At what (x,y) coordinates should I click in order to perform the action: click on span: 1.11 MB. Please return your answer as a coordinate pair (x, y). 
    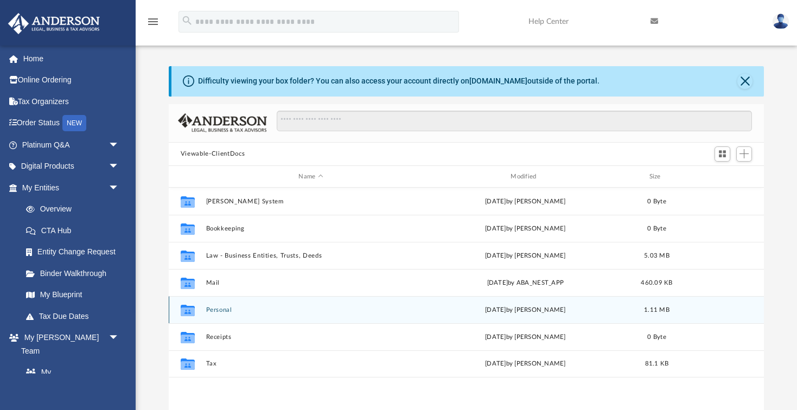
    Looking at the image, I should click on (656, 310).